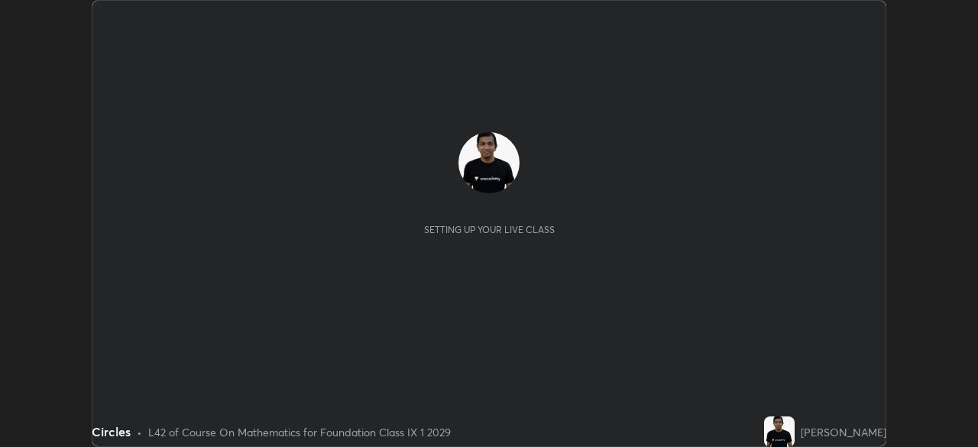  Describe the element at coordinates (111, 432) in the screenshot. I see `div: Circles` at that location.